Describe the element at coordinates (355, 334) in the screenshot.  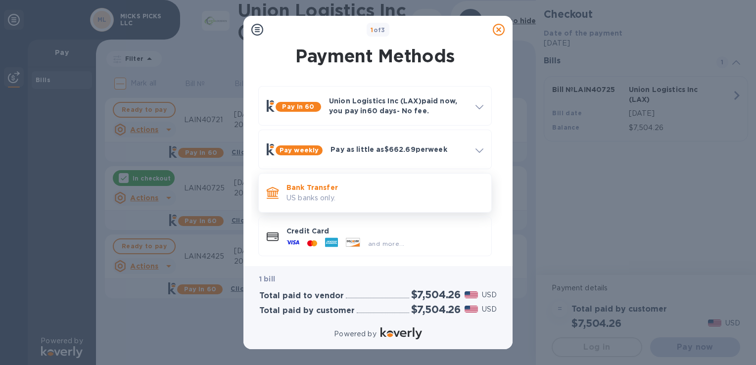
I see `p: Powered by` at that location.